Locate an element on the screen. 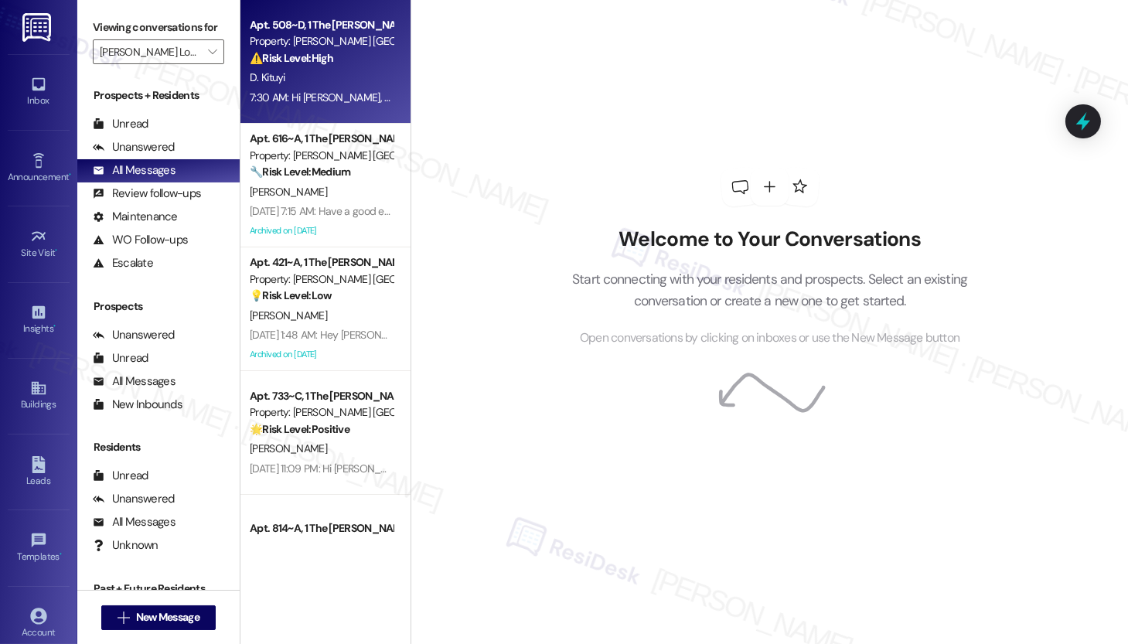  input: All communities is located at coordinates (149, 52).